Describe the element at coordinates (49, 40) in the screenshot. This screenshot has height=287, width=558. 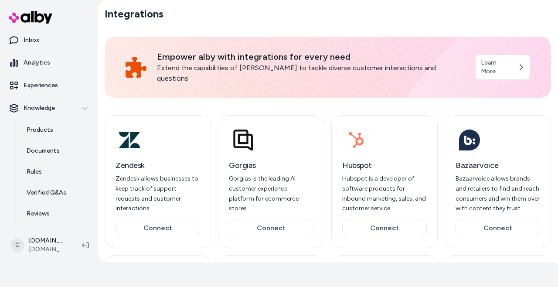
I see `a: Inbox` at that location.